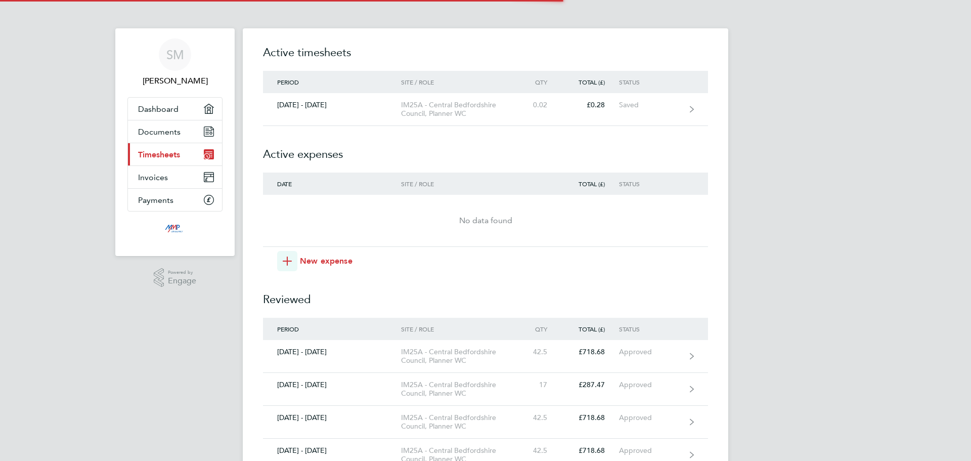  What do you see at coordinates (175, 55) in the screenshot?
I see `span: SM` at bounding box center [175, 55].